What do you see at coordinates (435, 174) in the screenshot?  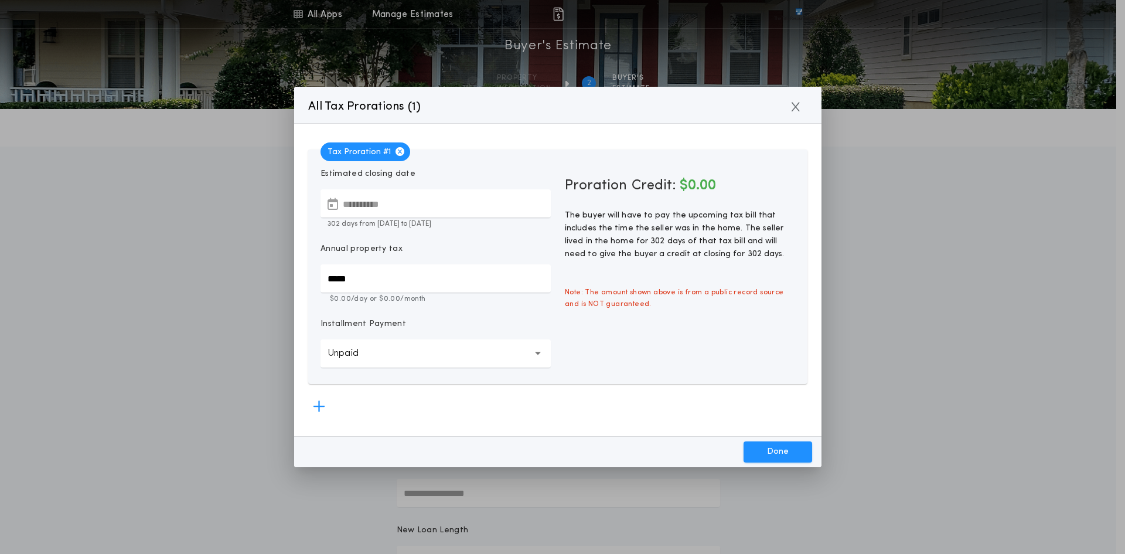 I see `p: Estimated closing date` at bounding box center [435, 174].